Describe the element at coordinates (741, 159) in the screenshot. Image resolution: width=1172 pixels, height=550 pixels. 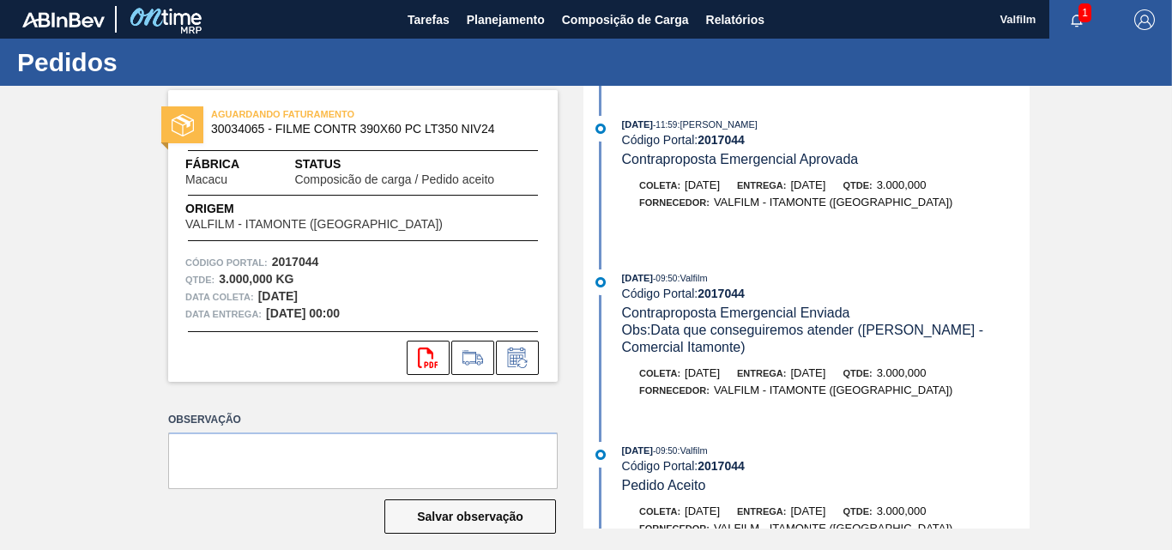
I see `span: Contraproposta Emergencial Aprovada` at that location.